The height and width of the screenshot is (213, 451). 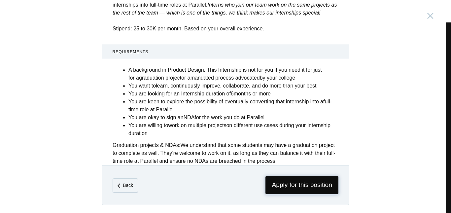 What do you see at coordinates (234, 118) in the screenshot?
I see `li: You are okay to sign an for the work you do at Parallel` at bounding box center [234, 118].